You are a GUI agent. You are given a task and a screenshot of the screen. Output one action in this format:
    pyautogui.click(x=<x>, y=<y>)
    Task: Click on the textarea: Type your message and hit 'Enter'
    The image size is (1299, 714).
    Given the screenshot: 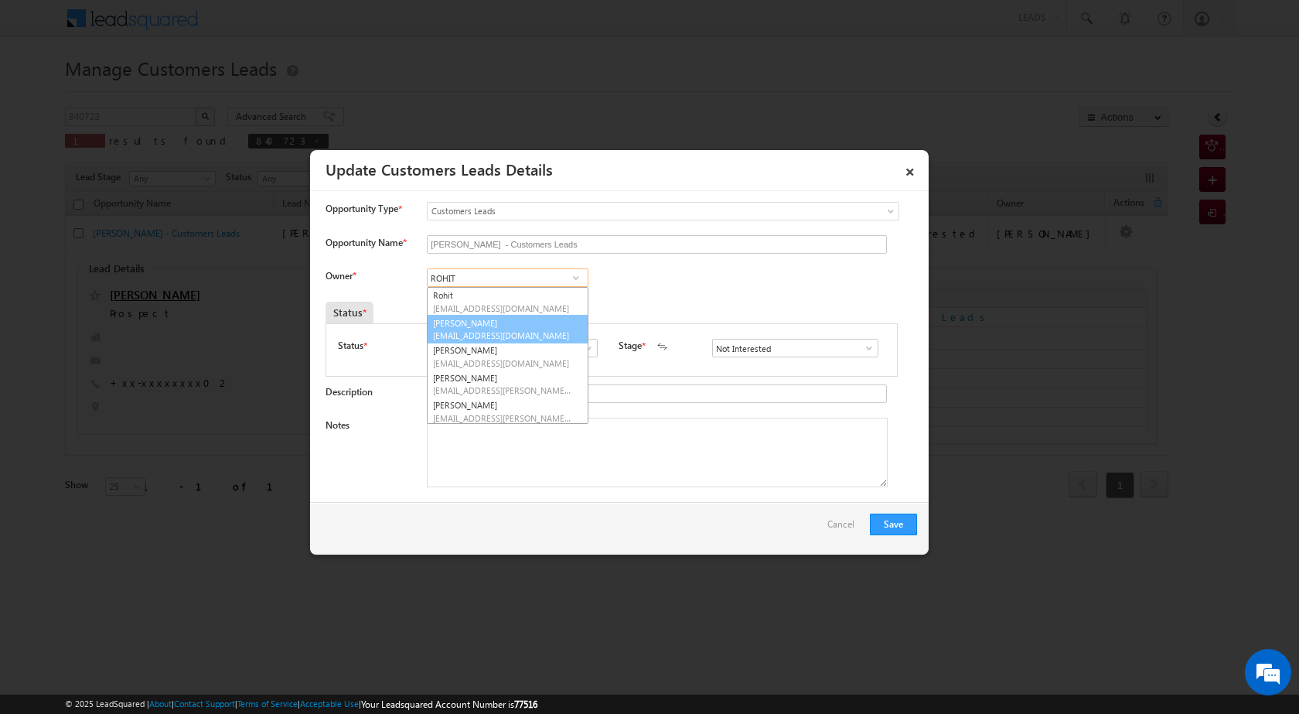 What is the action you would take?
    pyautogui.click(x=151, y=303)
    